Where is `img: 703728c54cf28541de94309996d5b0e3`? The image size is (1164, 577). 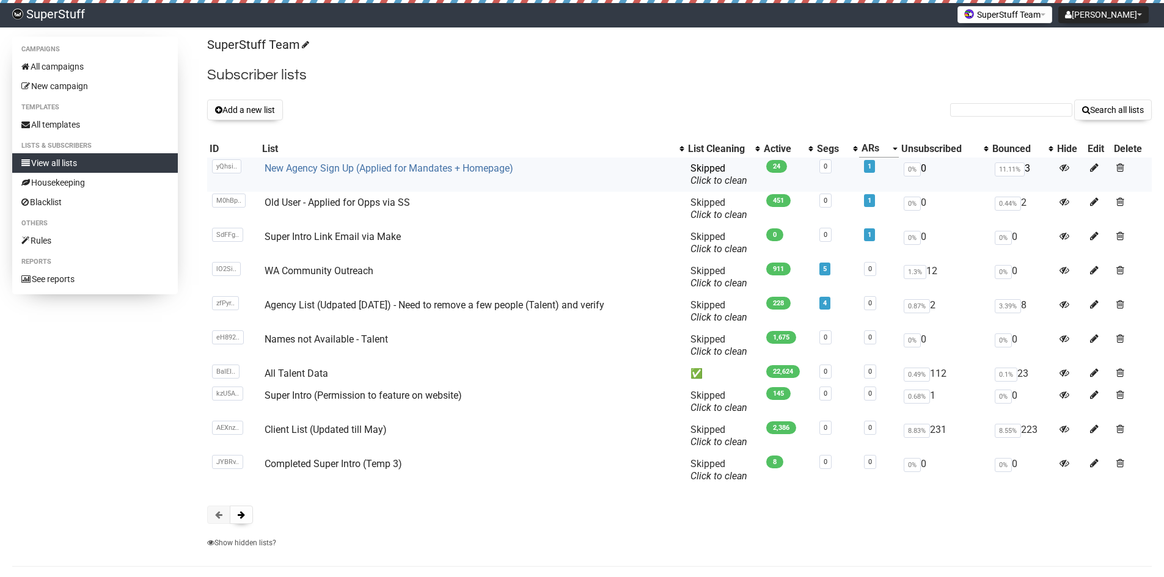
img: 703728c54cf28541de94309996d5b0e3 is located at coordinates (18, 14).